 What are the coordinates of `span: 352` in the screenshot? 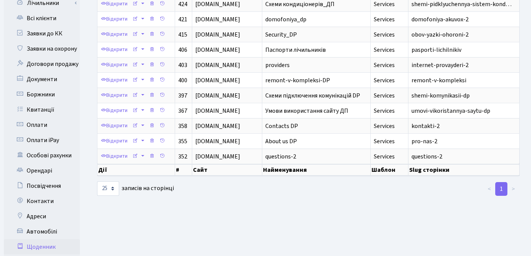 It's located at (183, 156).